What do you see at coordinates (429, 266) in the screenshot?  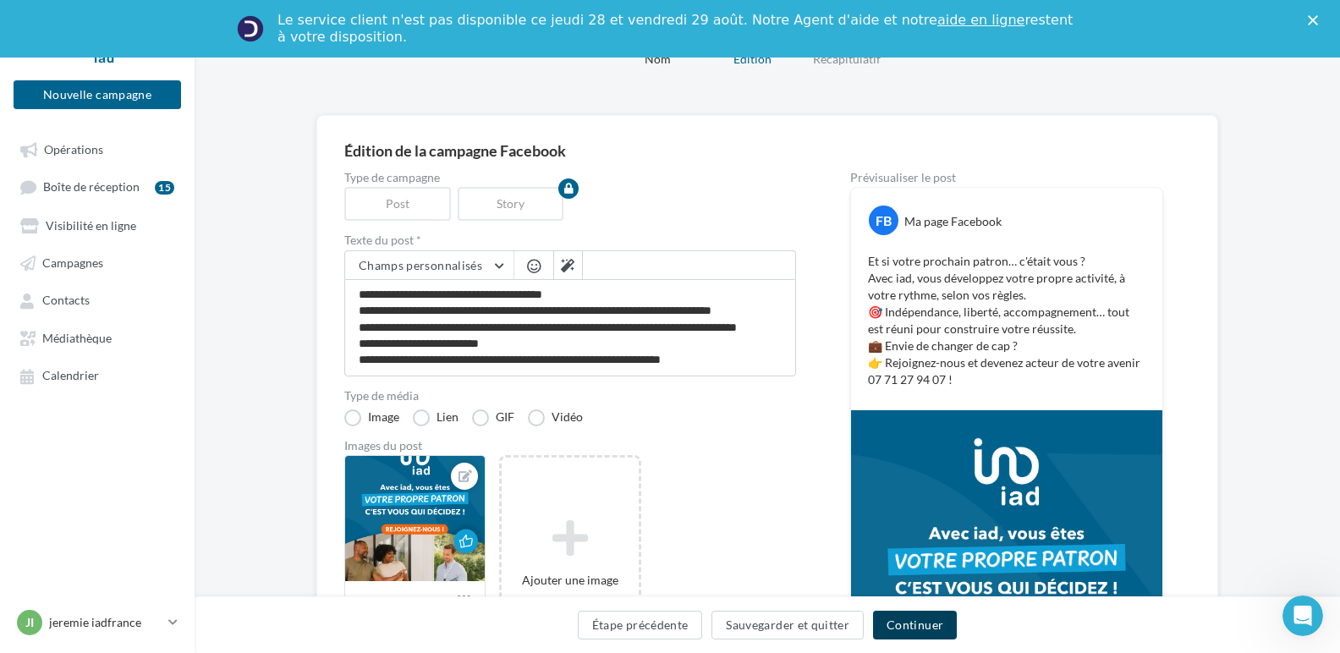 I see `button: Champs personnalisés` at bounding box center [429, 266].